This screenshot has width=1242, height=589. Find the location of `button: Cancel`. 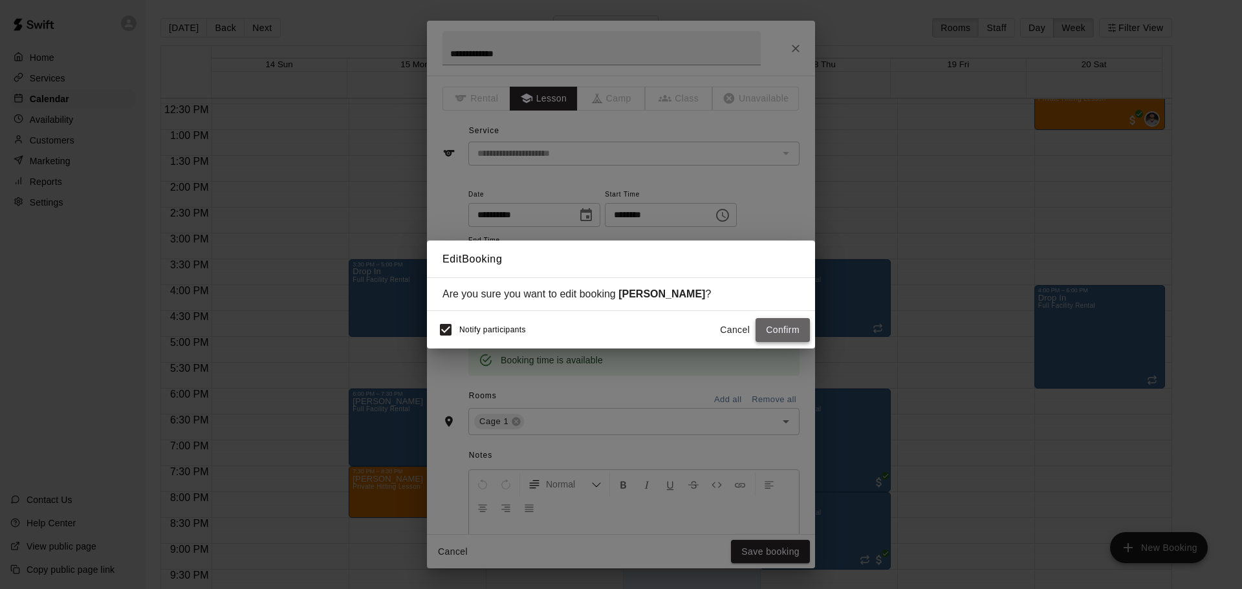

button: Cancel is located at coordinates (735, 330).